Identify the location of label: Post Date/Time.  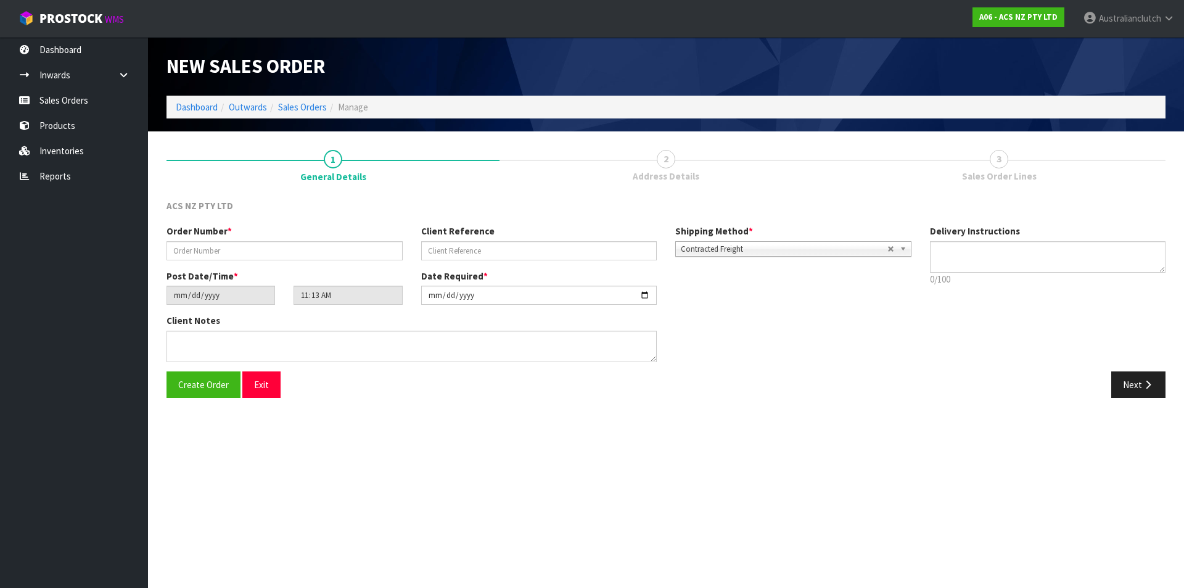
(202, 276).